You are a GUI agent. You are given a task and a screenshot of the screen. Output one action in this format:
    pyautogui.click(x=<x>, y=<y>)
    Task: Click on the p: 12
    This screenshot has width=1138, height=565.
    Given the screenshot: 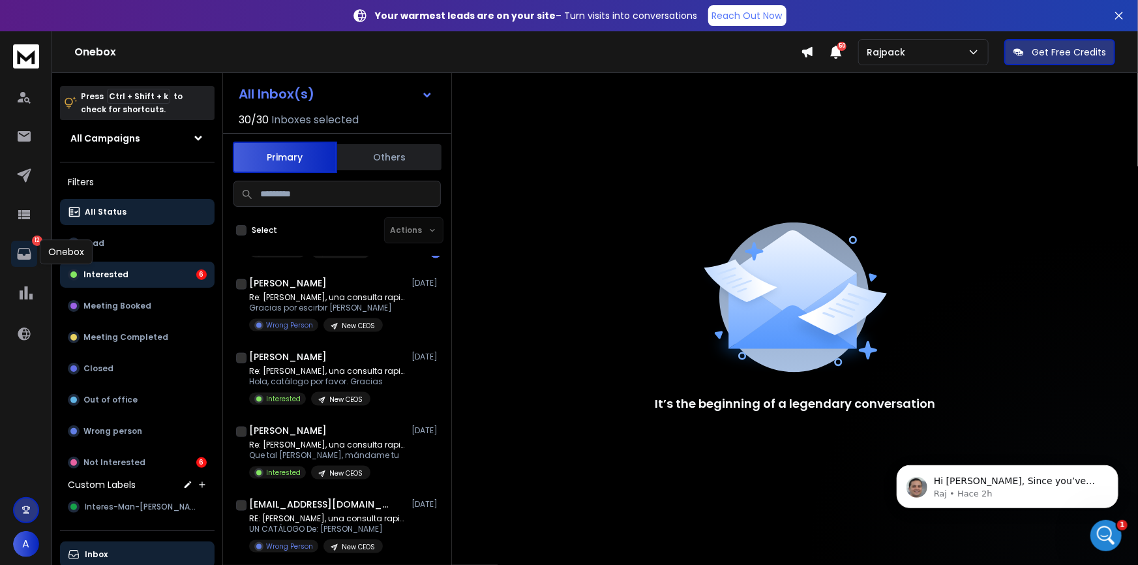 What is the action you would take?
    pyautogui.click(x=37, y=241)
    